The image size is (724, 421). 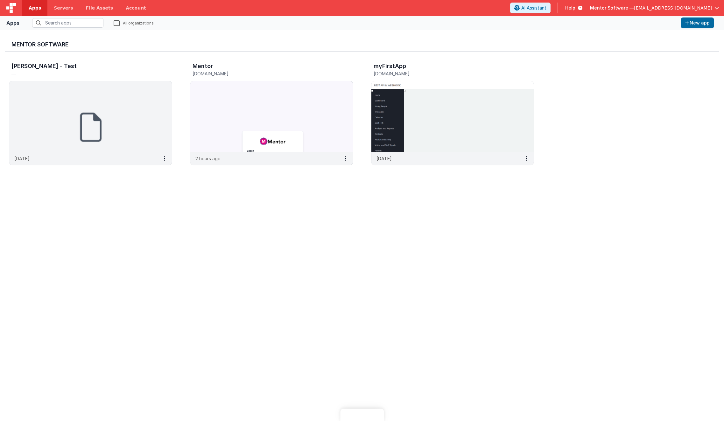 I want to click on span: AI Assistant, so click(x=534, y=8).